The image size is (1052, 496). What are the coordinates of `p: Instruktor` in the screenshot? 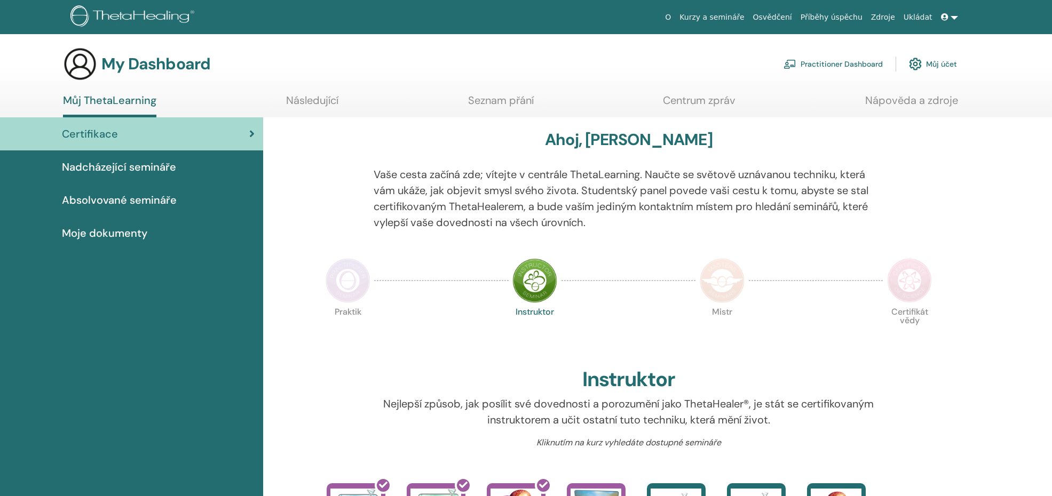 It's located at (535, 330).